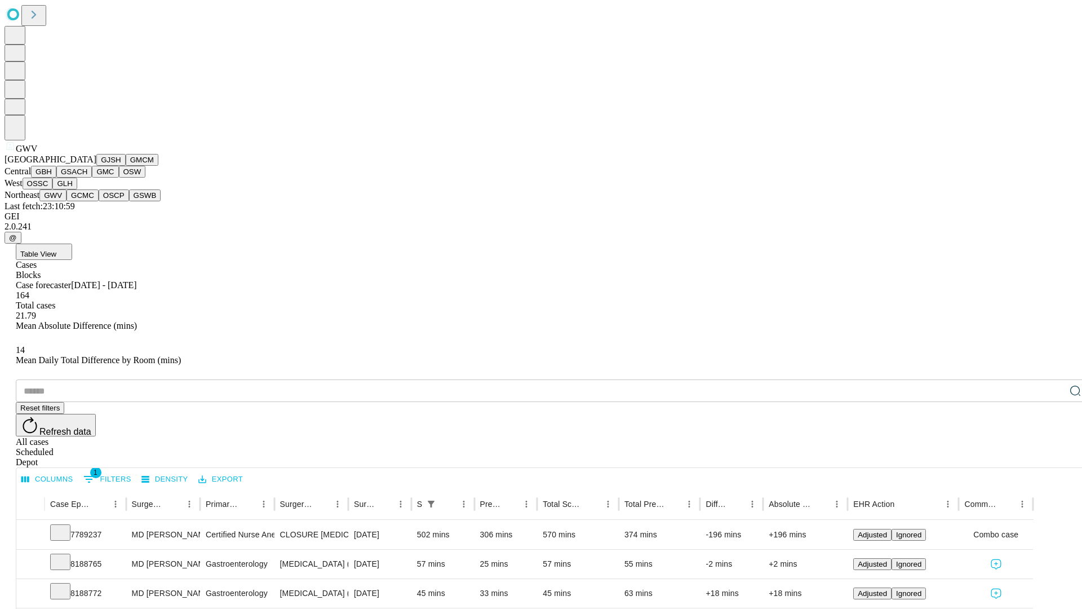  What do you see at coordinates (237, 564) in the screenshot?
I see `div: Gastroenterology` at bounding box center [237, 564].